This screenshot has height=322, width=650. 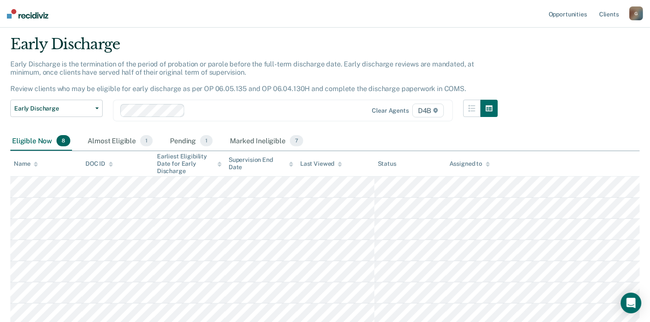 What do you see at coordinates (120, 141) in the screenshot?
I see `div: Almost Eligible1` at bounding box center [120, 141].